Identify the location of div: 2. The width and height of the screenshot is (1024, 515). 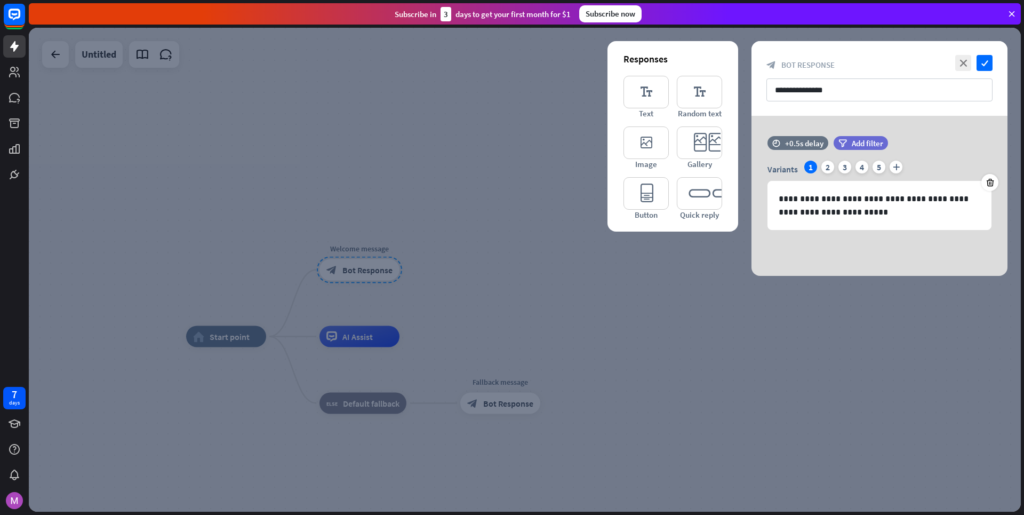
(828, 167).